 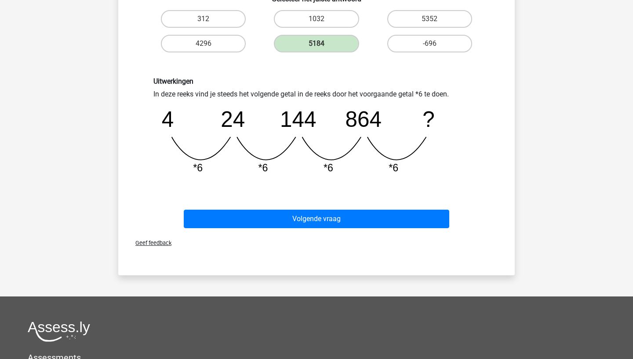 I want to click on label: -696, so click(x=430, y=44).